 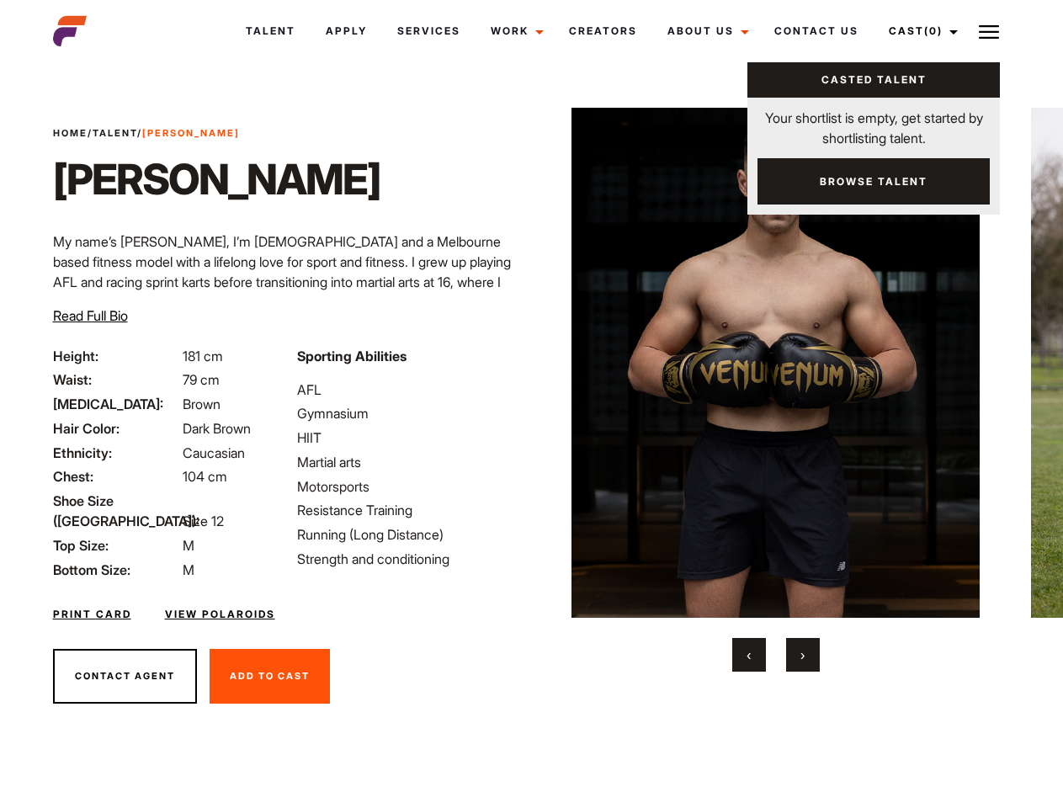 I want to click on li: HIIT, so click(x=409, y=437).